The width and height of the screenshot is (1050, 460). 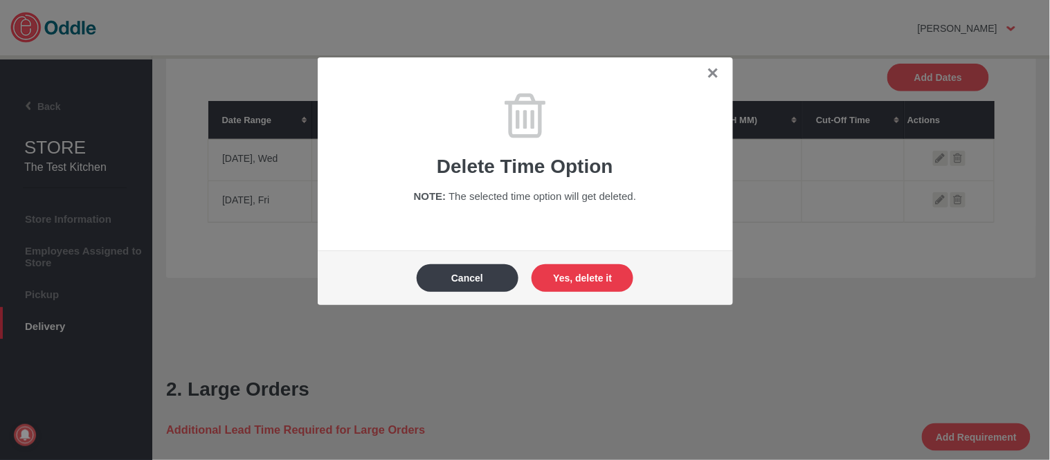 I want to click on span: NOTE:, so click(x=430, y=196).